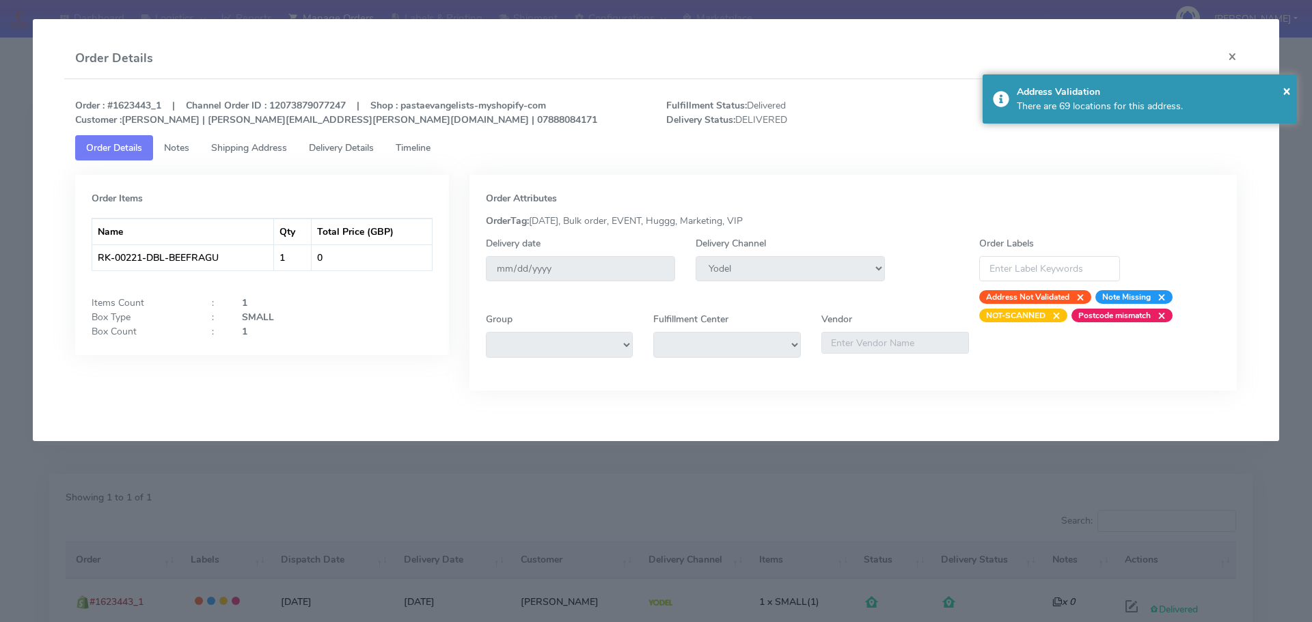  What do you see at coordinates (292, 258) in the screenshot?
I see `td: 1` at bounding box center [292, 258].